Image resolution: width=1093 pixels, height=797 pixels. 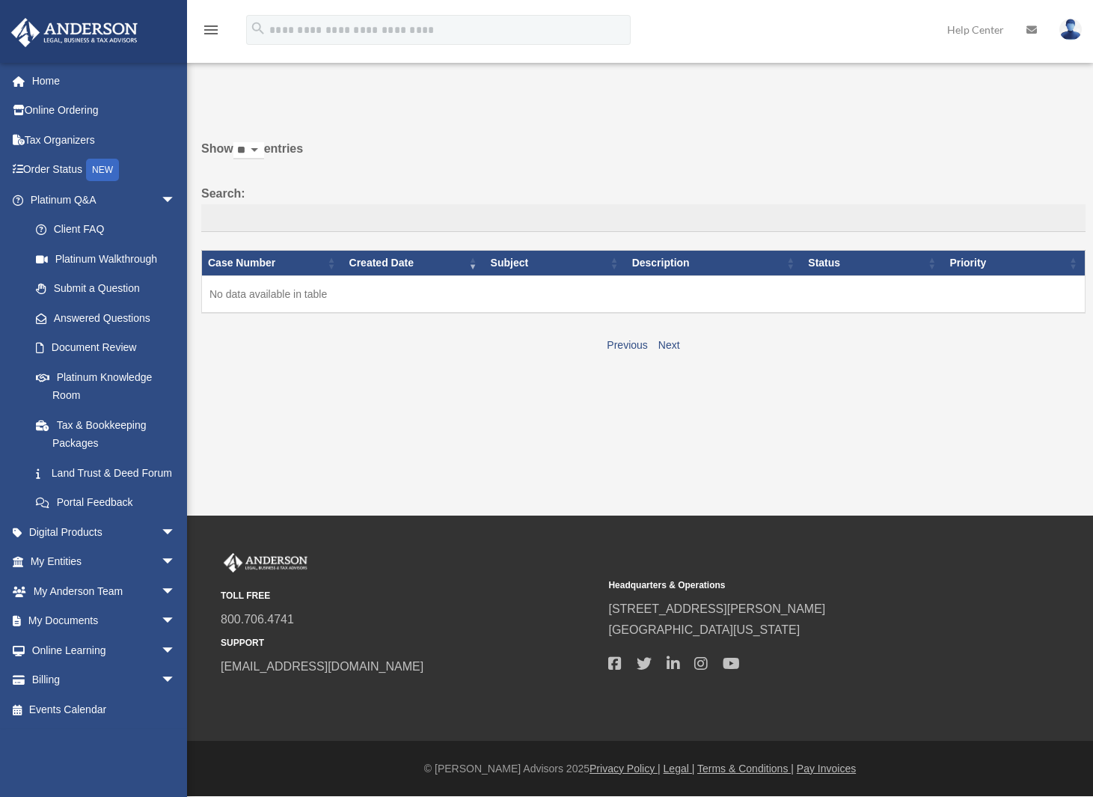 What do you see at coordinates (106, 348) in the screenshot?
I see `a: Document Review` at bounding box center [106, 348].